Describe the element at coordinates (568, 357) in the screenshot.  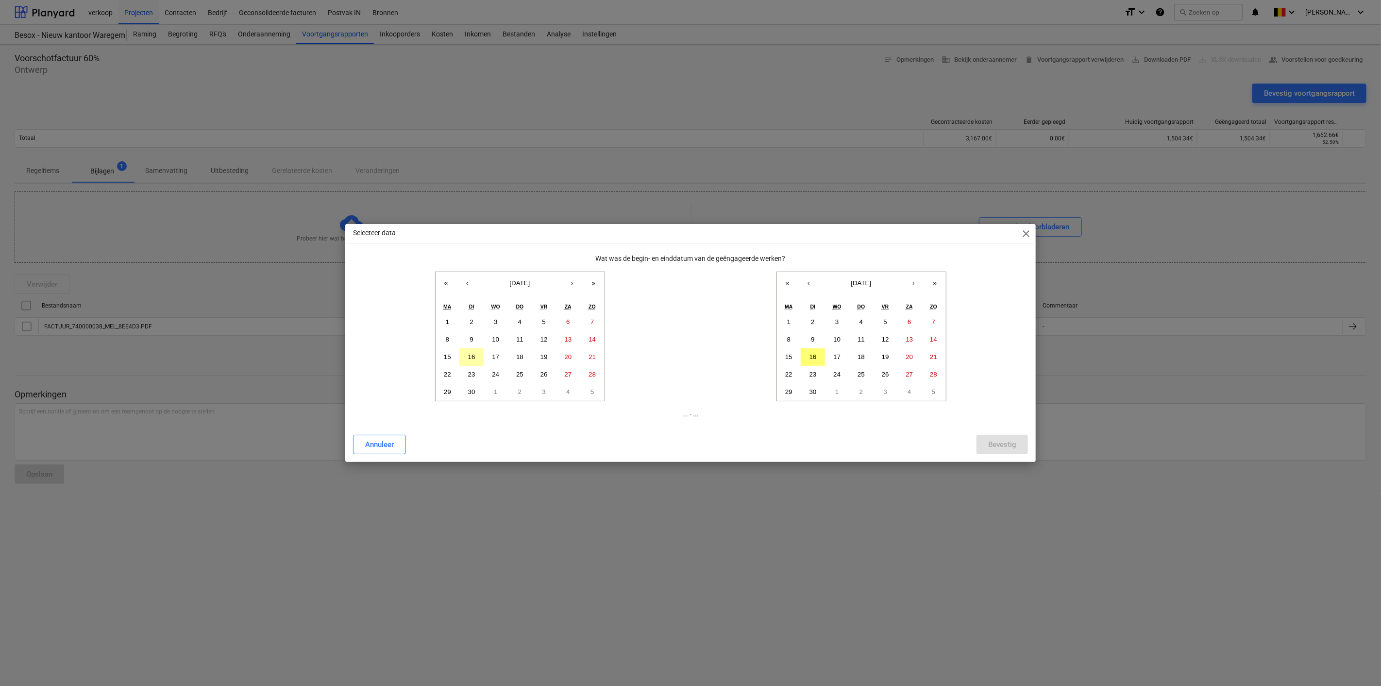
I see `abbr: 20 september 2025` at that location.